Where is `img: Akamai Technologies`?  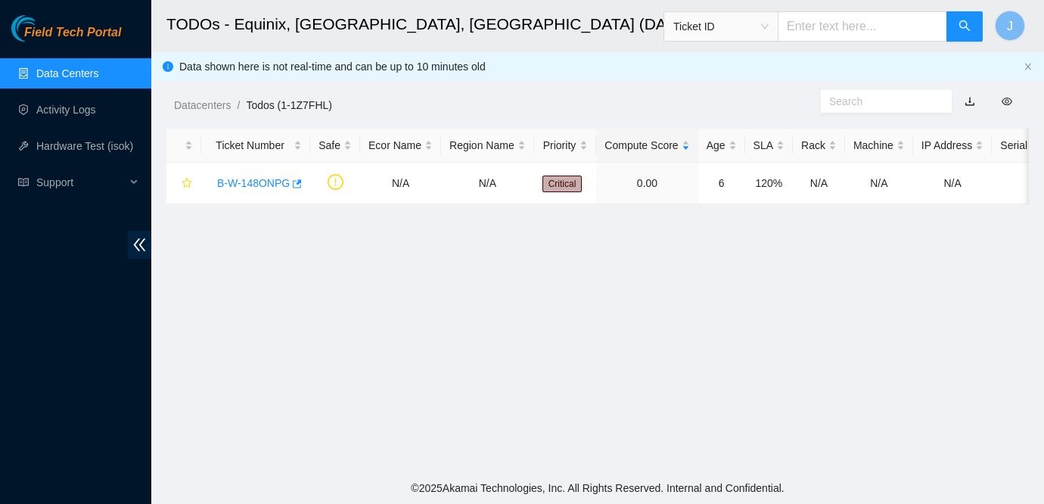 img: Akamai Technologies is located at coordinates (44, 28).